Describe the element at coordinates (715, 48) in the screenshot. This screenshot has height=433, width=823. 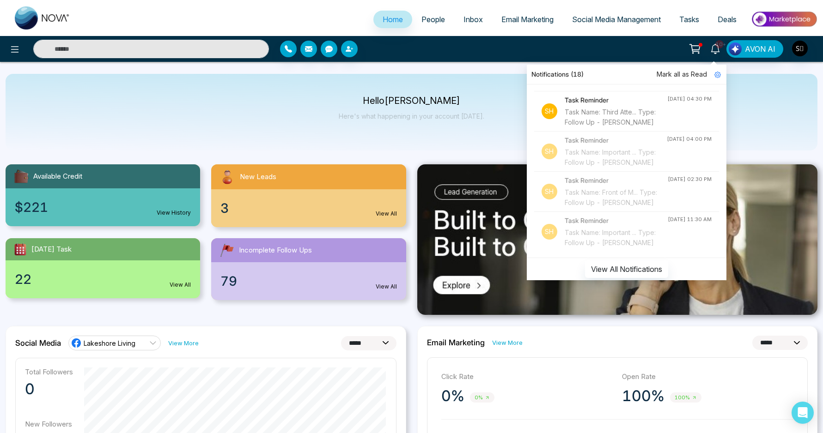
I see `a: 10+` at that location.